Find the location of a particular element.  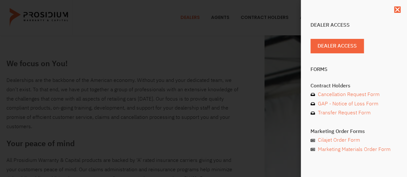

span: GAP - Notice of Loss Form is located at coordinates (347, 104).